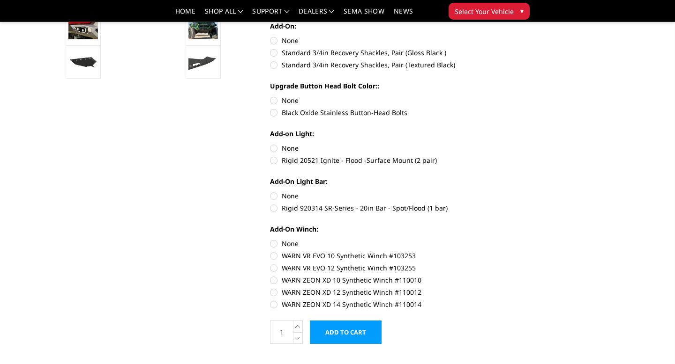 Image resolution: width=675 pixels, height=364 pixels. What do you see at coordinates (223, 15) in the screenshot?
I see `a: shop all` at bounding box center [223, 15].